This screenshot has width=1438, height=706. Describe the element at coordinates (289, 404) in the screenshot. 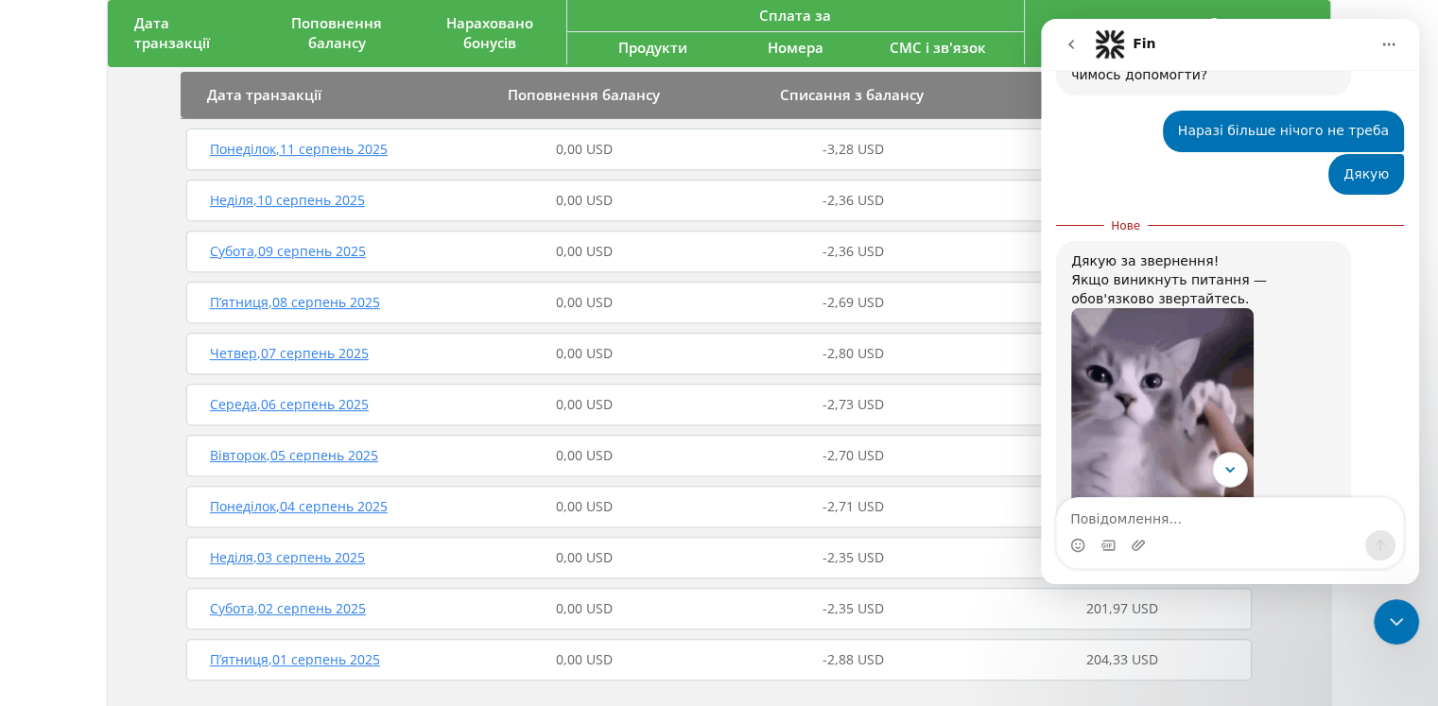

I see `span: Середа , 06 серпень 2025` at that location.